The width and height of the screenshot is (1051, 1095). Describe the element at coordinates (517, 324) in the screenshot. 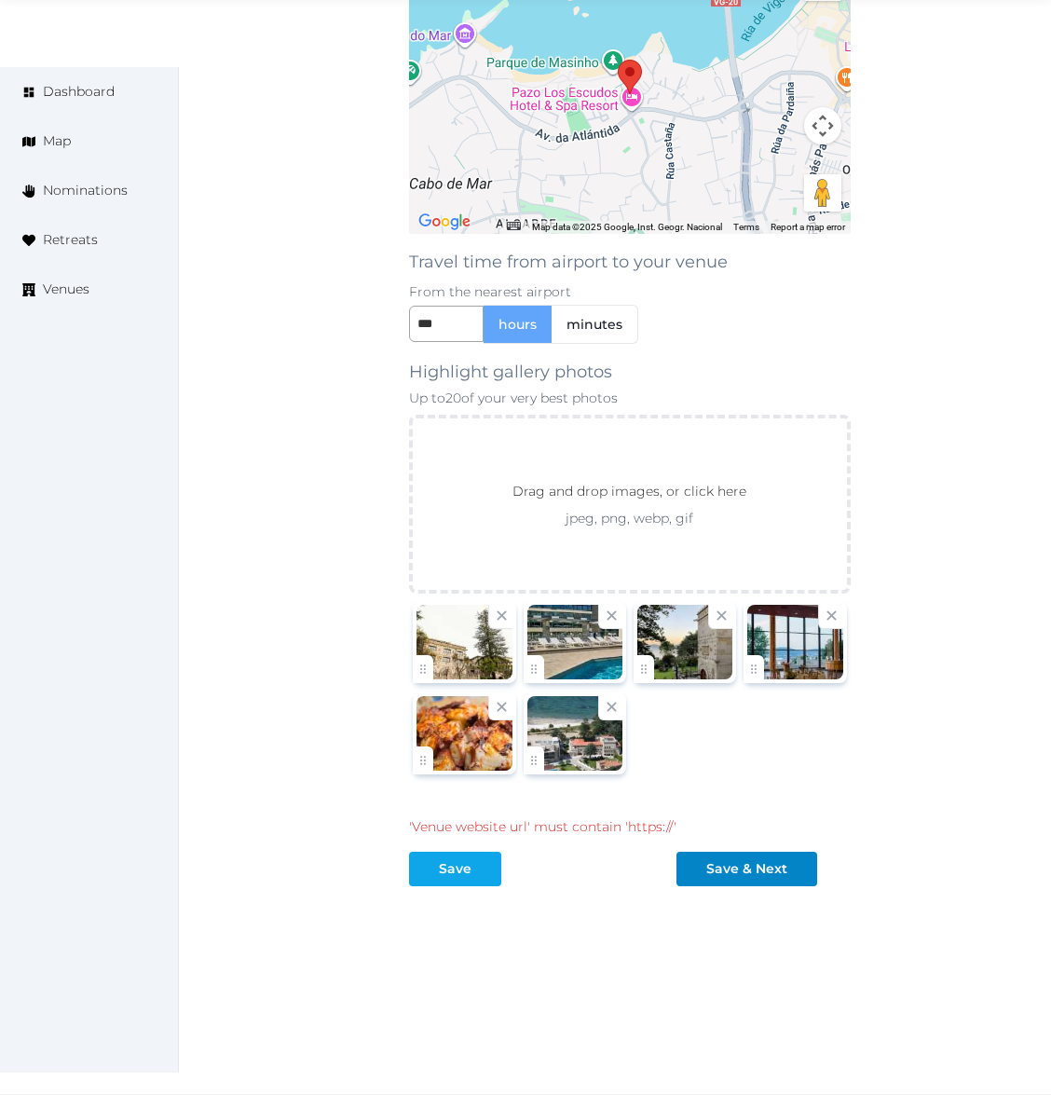

I see `span: hours` at that location.